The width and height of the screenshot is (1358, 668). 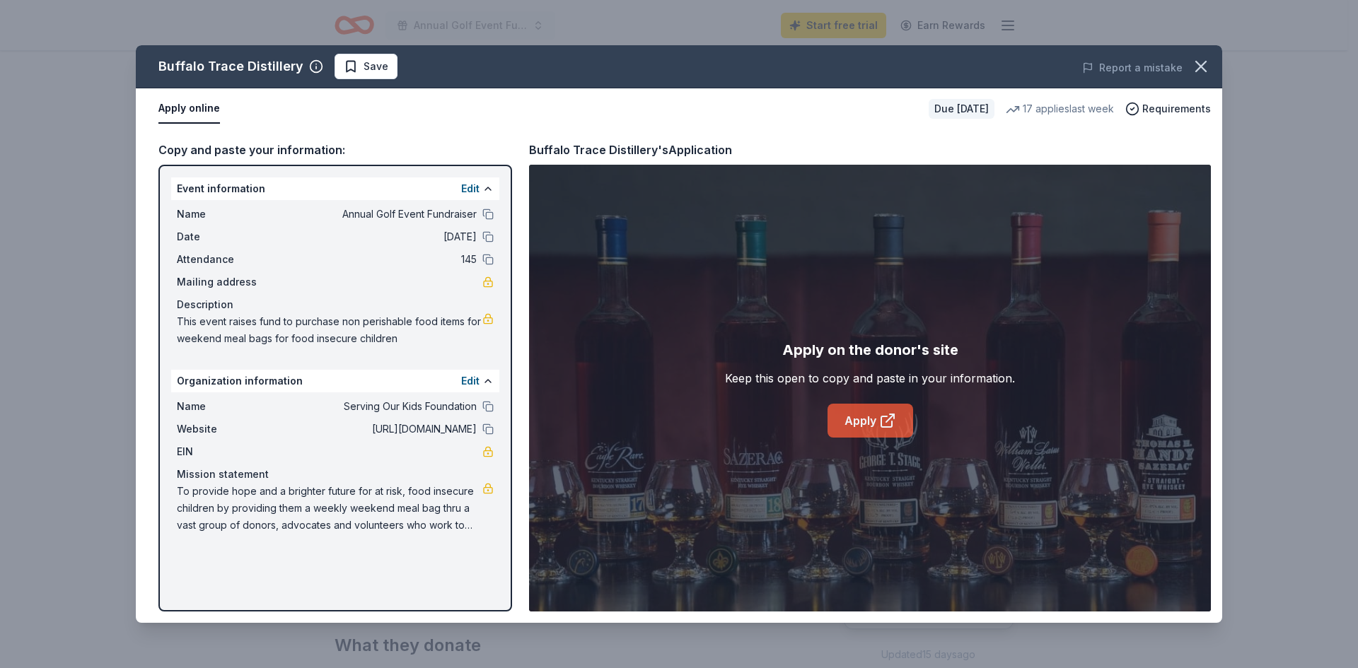 What do you see at coordinates (335, 475) in the screenshot?
I see `div: Mission statement` at bounding box center [335, 475].